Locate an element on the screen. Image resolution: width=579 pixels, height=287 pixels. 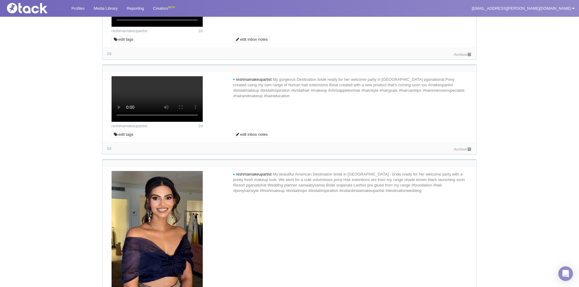
time: Latest comment: 2025-10-11 18:05 UTC is located at coordinates (109, 54).